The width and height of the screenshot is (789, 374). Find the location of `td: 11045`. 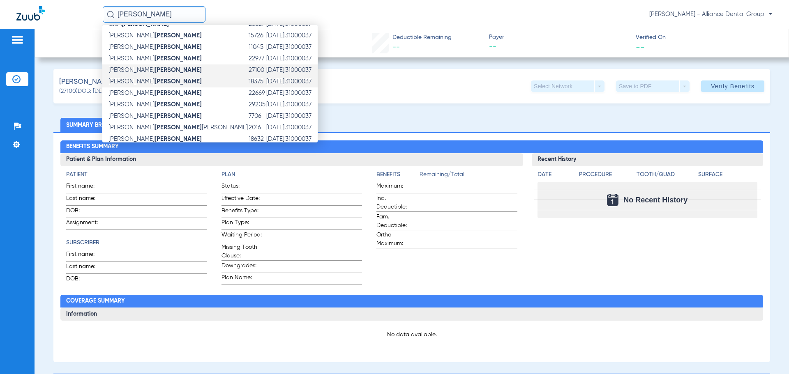

td: 11045 is located at coordinates (257, 47).